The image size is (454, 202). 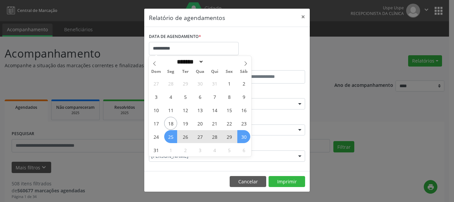 What do you see at coordinates (267, 65) in the screenshot?
I see `label: ATÉ` at bounding box center [267, 65].